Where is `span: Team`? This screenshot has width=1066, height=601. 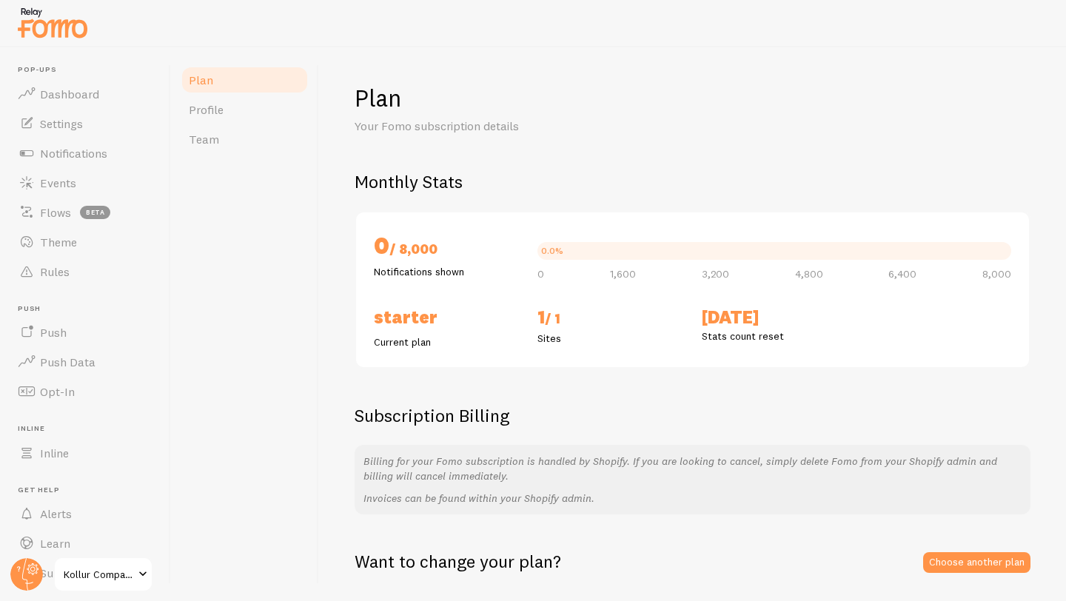 span: Team is located at coordinates (204, 139).